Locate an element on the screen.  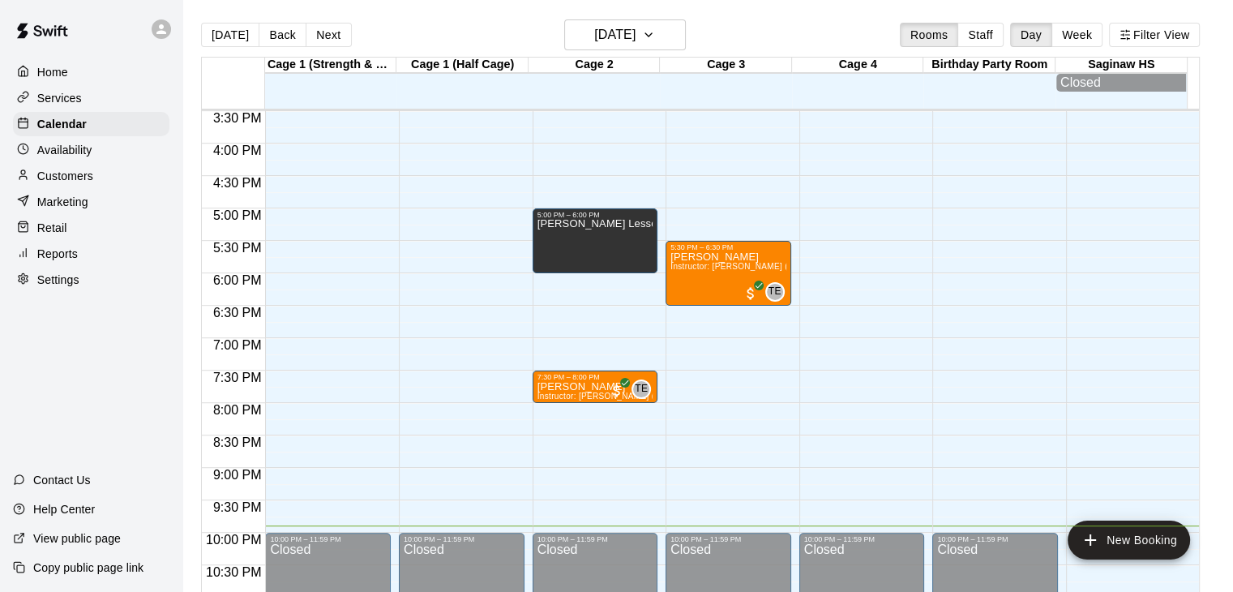
div: Cage 1 (Strength & Conditioning Half) is located at coordinates (331, 65).